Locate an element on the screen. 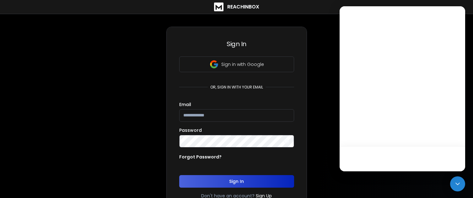  a: ReachInbox is located at coordinates (237, 7).